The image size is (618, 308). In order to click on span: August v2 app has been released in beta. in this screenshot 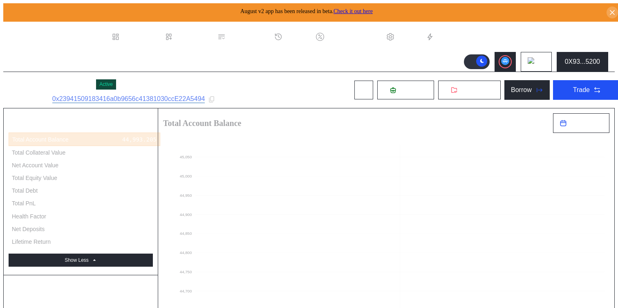, I will do `click(307, 11)`.